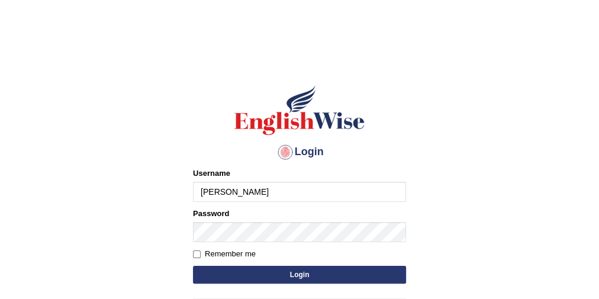 The height and width of the screenshot is (299, 599). What do you see at coordinates (300, 275) in the screenshot?
I see `button: Login` at bounding box center [300, 275].